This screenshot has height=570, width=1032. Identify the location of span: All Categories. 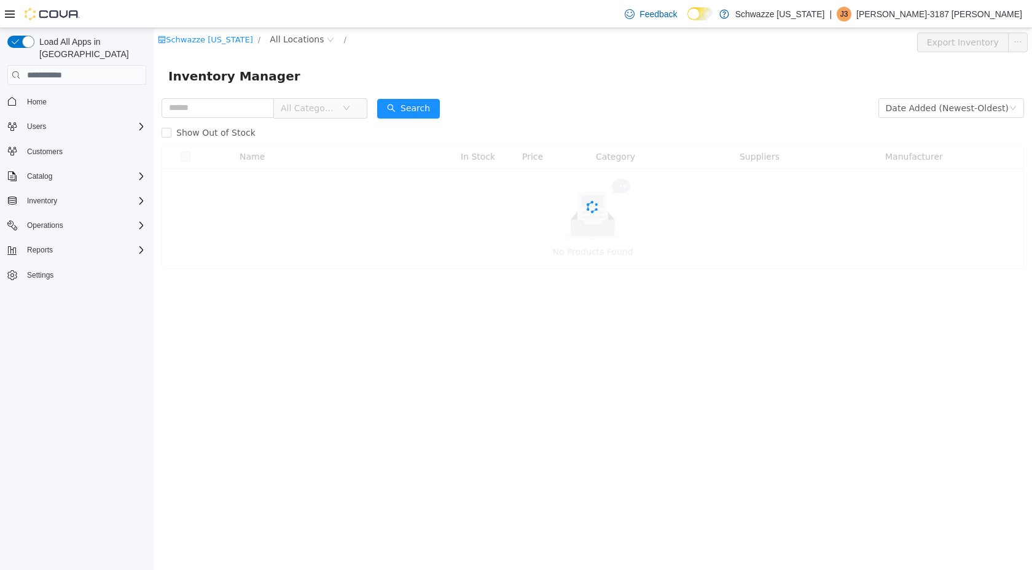
(155, 80).